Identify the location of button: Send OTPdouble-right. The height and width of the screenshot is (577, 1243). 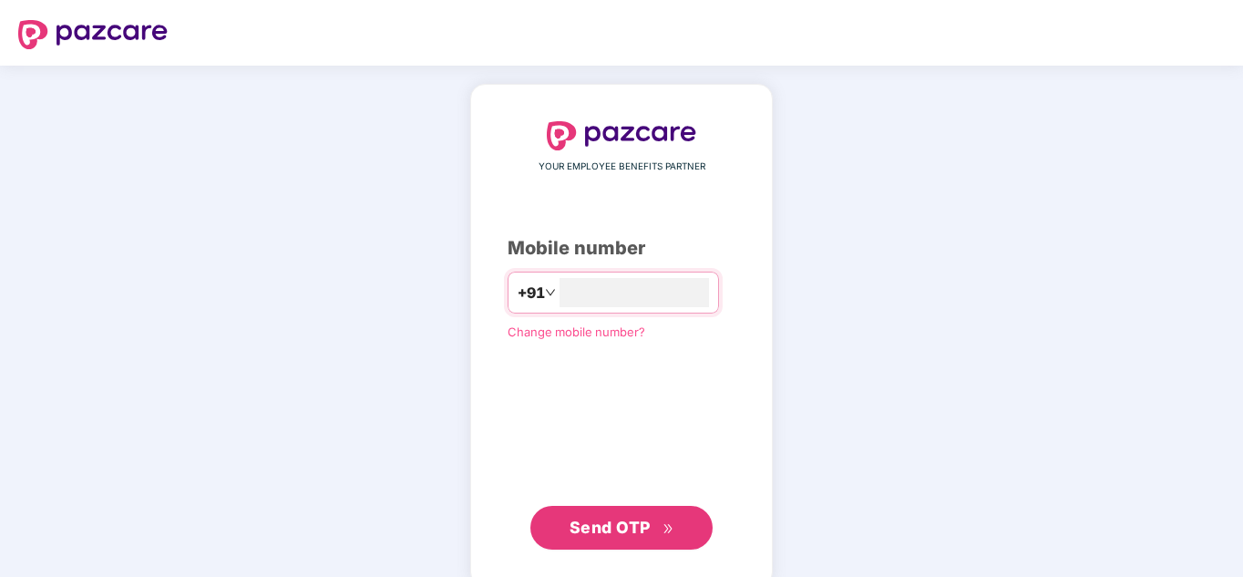
(622, 528).